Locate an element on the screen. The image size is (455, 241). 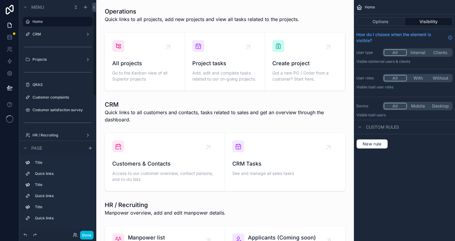
label: User type is located at coordinates (368, 53).